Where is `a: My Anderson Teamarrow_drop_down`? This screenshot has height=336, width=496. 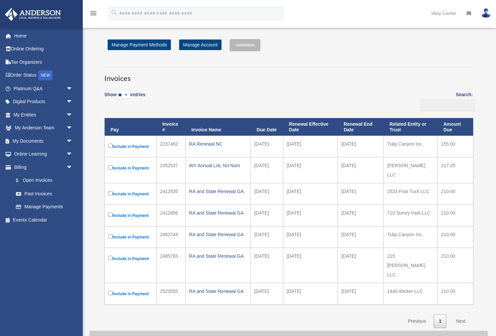 a: My Anderson Teamarrow_drop_down is located at coordinates (44, 128).